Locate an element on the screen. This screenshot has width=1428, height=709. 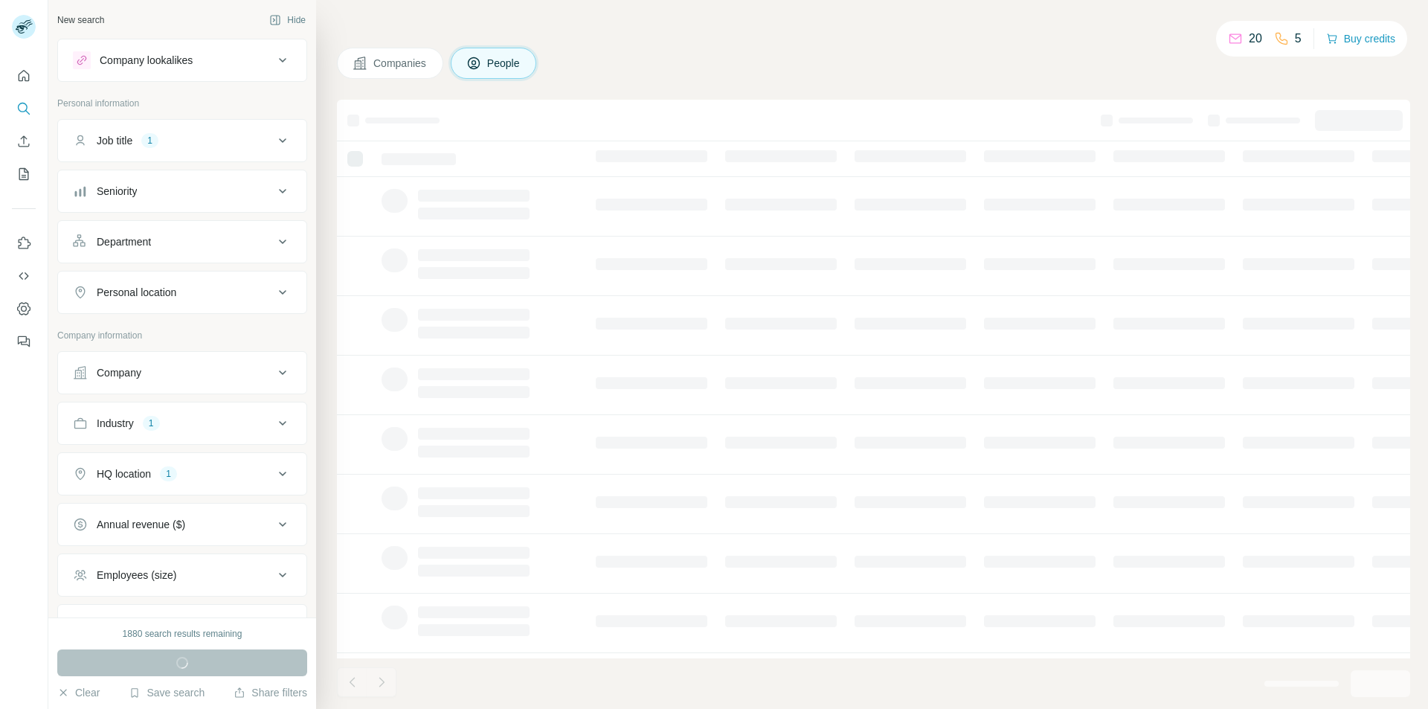
button: Job title1 is located at coordinates (182, 141).